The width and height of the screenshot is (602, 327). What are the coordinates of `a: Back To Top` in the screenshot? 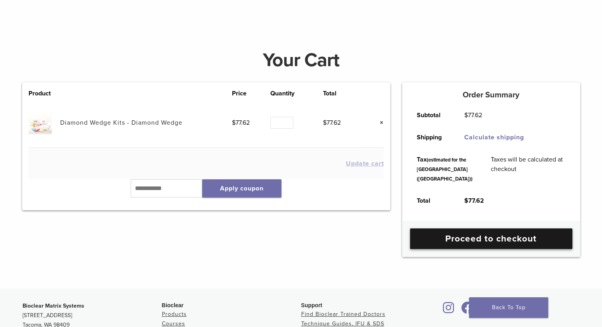 It's located at (508, 307).